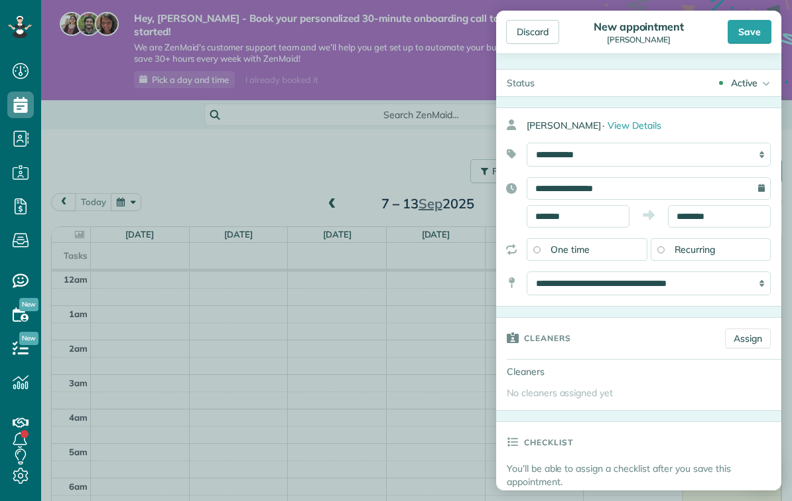  Describe the element at coordinates (639, 27) in the screenshot. I see `div: New appointment` at that location.